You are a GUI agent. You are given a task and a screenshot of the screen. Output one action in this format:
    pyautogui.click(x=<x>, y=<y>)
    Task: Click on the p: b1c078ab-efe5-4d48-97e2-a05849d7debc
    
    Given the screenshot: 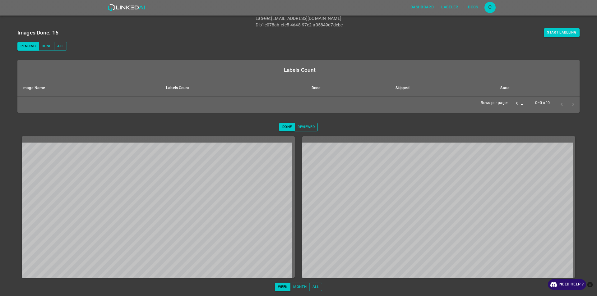 What is the action you would take?
    pyautogui.click(x=301, y=25)
    